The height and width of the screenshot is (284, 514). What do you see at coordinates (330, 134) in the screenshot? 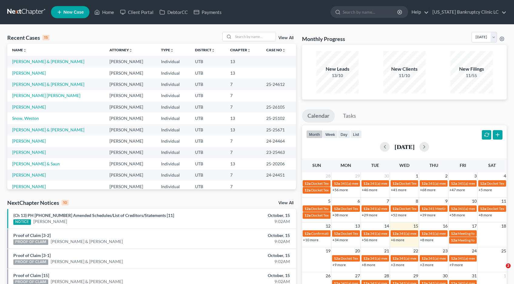
I see `button: week` at bounding box center [330, 134].